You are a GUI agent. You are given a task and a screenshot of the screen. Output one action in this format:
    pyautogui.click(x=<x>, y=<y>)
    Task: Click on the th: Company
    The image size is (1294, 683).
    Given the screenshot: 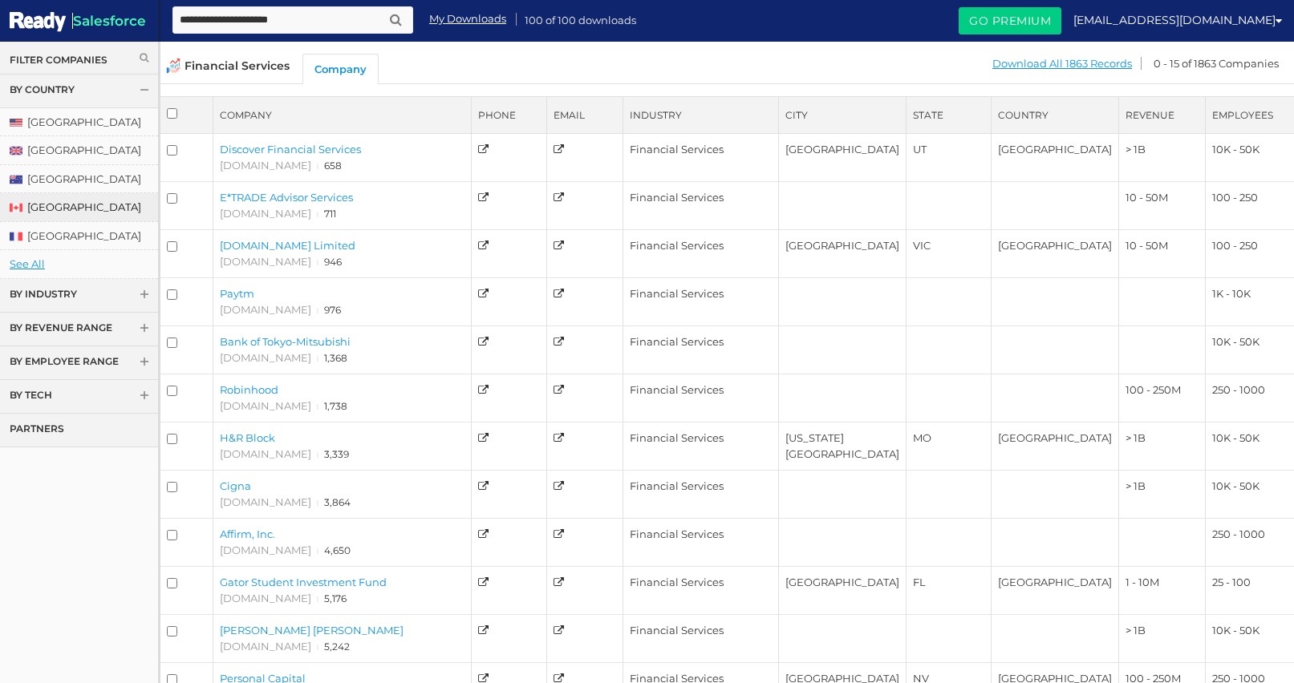 What is the action you would take?
    pyautogui.click(x=342, y=116)
    